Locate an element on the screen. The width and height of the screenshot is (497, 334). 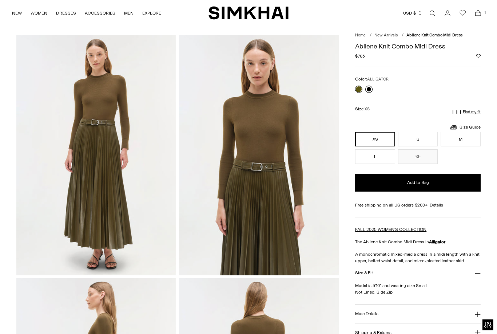
p: The Abilene Knit Combo Midi Dress in is located at coordinates (418, 242).